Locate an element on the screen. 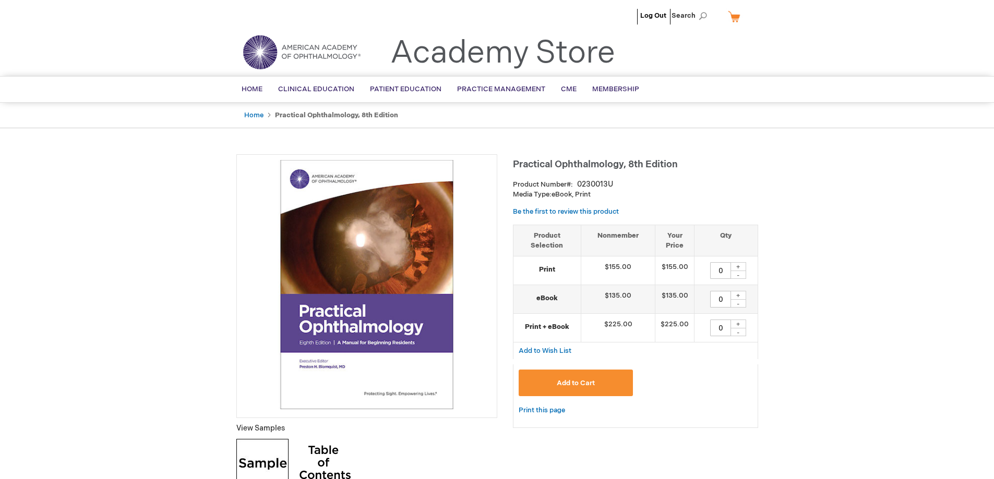 The width and height of the screenshot is (994, 479). strong: Product Number is located at coordinates (543, 185).